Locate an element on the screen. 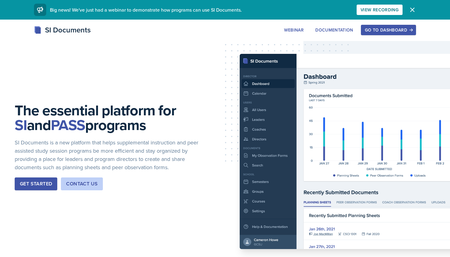 Image resolution: width=450 pixels, height=257 pixels. button: View Recording is located at coordinates (379, 10).